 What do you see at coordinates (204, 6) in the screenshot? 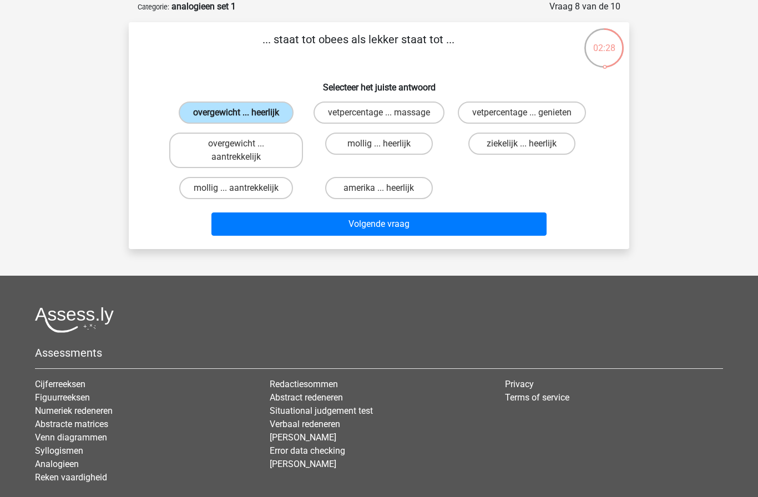
I see `strong: analogieen set 1` at bounding box center [204, 6].